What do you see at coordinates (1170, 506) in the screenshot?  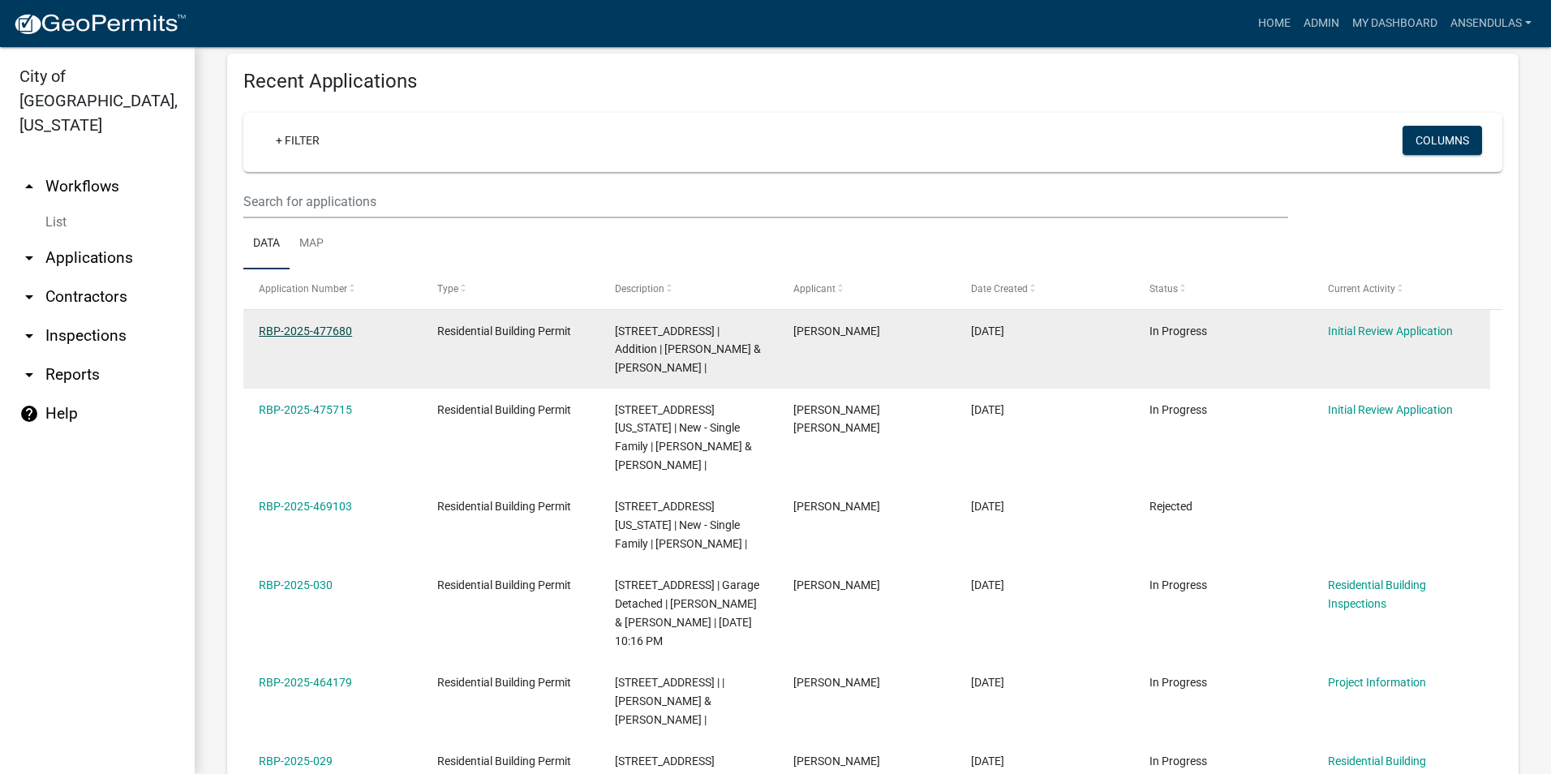 I see `span: Rejected` at bounding box center [1170, 506].